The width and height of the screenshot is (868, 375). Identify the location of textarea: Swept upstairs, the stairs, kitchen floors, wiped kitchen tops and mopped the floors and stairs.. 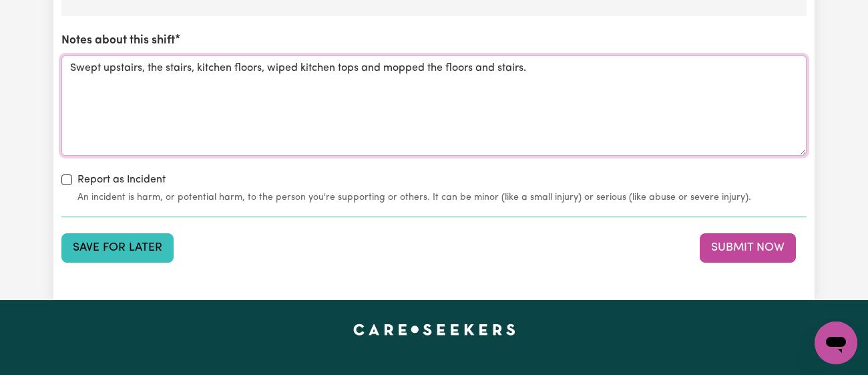
(434, 106).